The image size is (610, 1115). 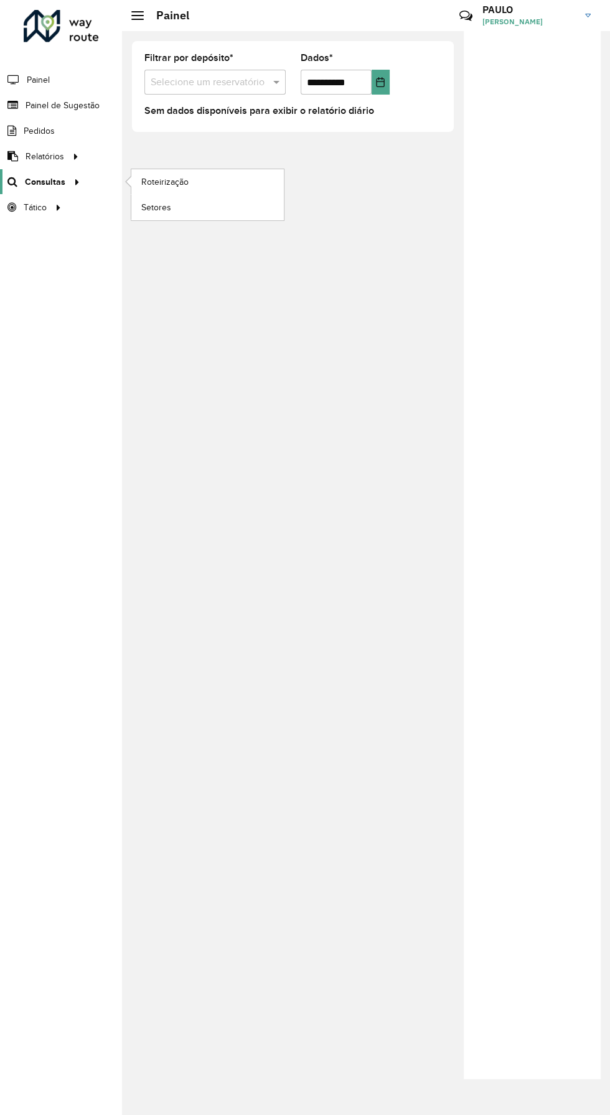 I want to click on font: Sem dados disponíveis para exibir o relatório diário, so click(x=259, y=110).